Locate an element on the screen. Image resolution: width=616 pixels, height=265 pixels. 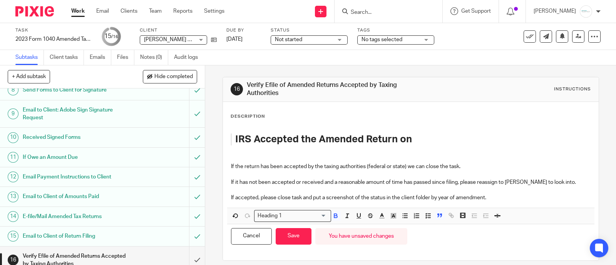
div: Instructions is located at coordinates (572, 89).